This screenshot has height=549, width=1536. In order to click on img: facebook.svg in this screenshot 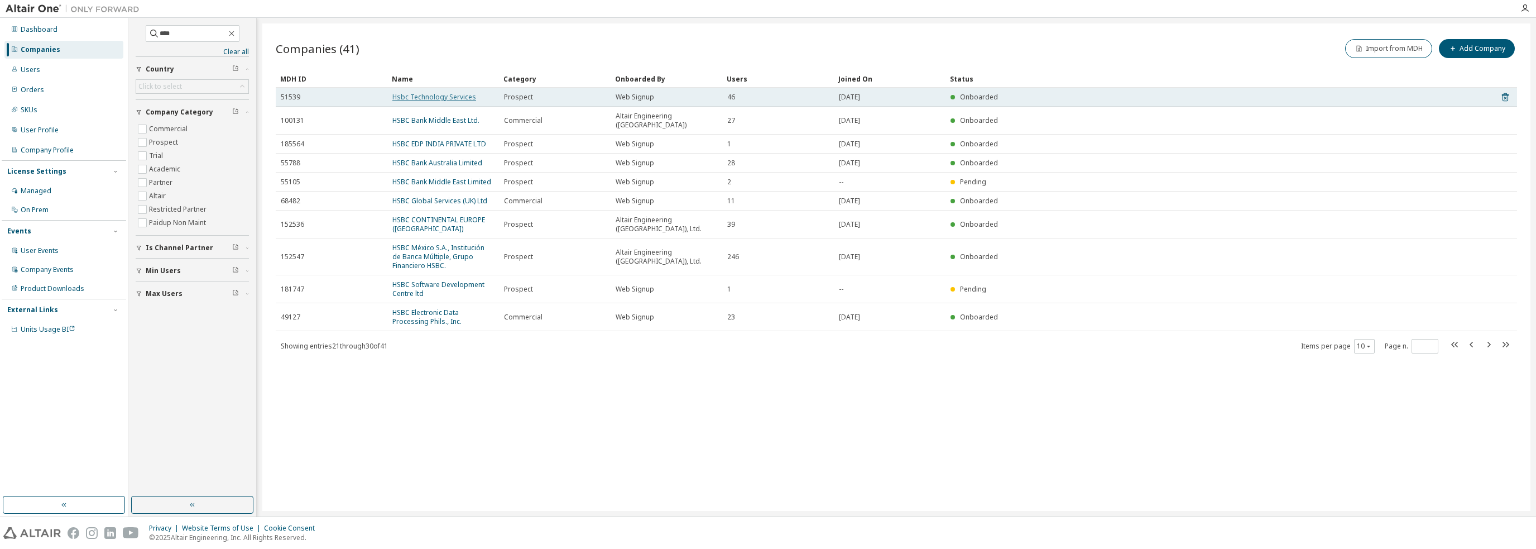, I will do `click(73, 532)`.